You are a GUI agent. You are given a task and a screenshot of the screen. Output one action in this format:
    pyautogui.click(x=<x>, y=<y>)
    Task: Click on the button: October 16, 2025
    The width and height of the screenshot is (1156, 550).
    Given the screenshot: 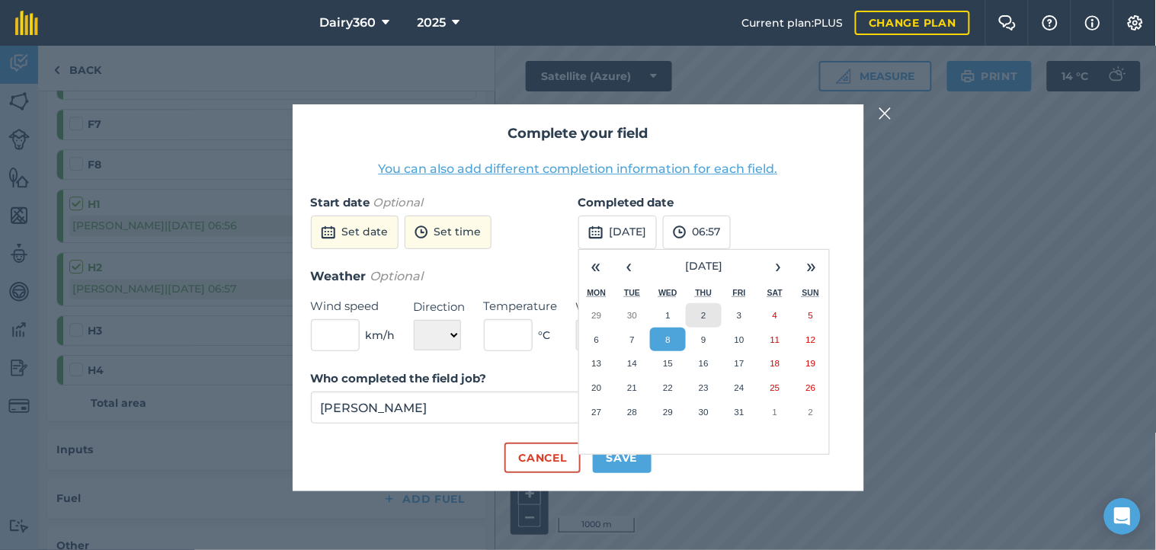 What is the action you would take?
    pyautogui.click(x=703, y=363)
    